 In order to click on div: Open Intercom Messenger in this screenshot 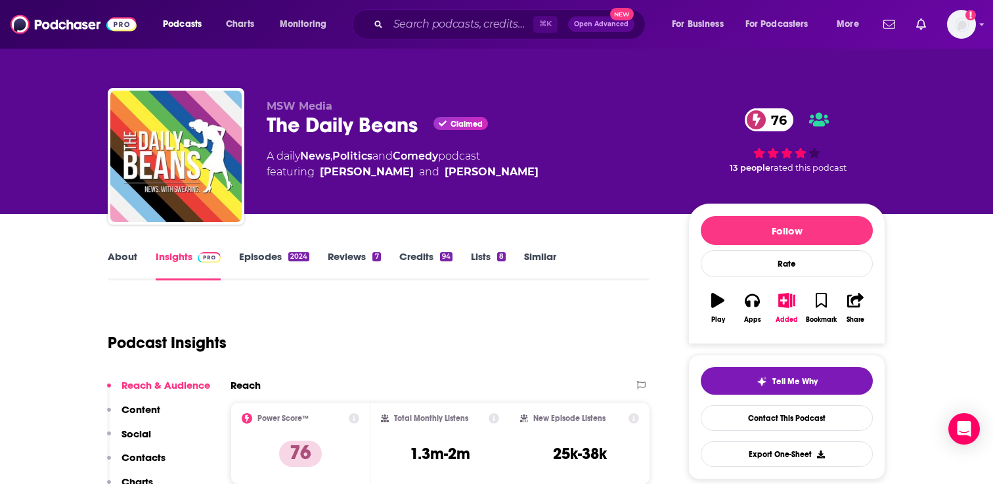, I will do `click(964, 429)`.